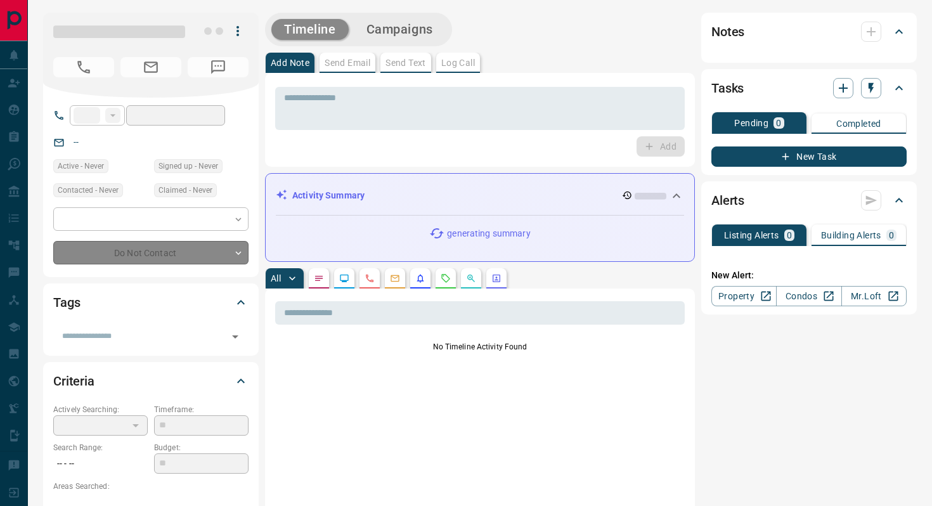 This screenshot has height=506, width=932. I want to click on h2: Criteria, so click(74, 381).